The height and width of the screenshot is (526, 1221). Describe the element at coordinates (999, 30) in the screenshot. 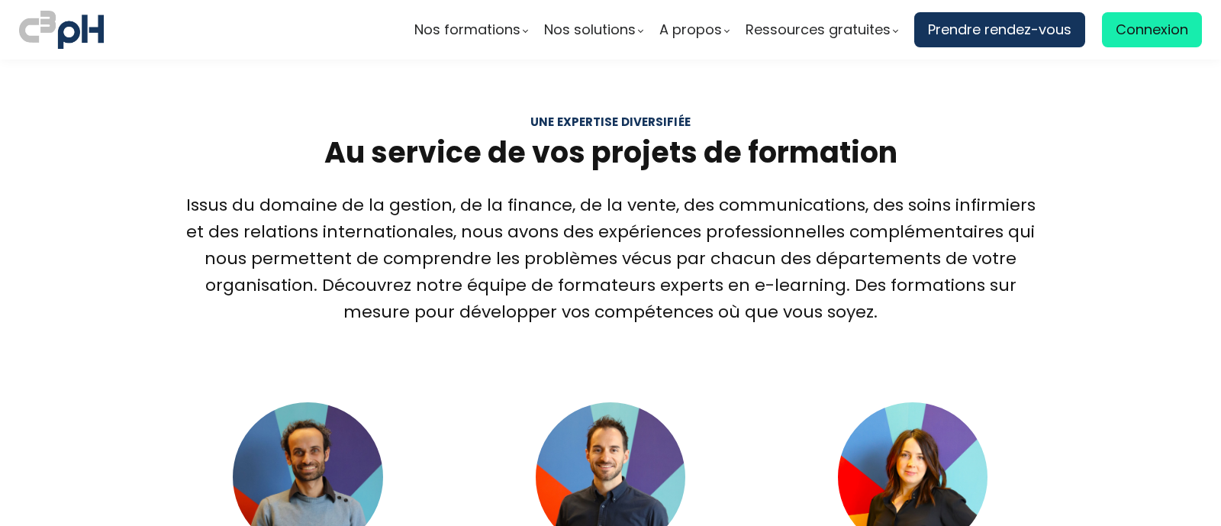

I see `a: Prendre rendez-vous` at that location.